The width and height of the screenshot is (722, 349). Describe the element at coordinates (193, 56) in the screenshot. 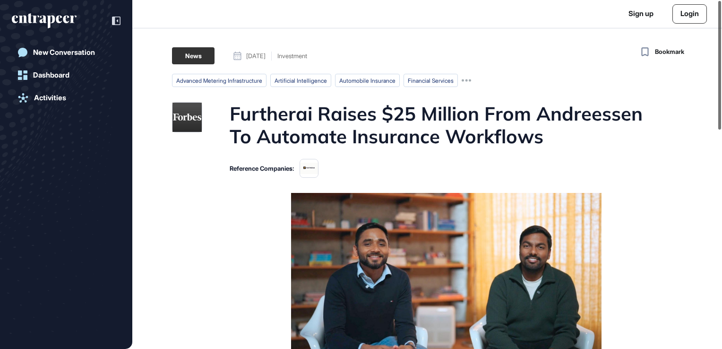

I see `div: News` at that location.